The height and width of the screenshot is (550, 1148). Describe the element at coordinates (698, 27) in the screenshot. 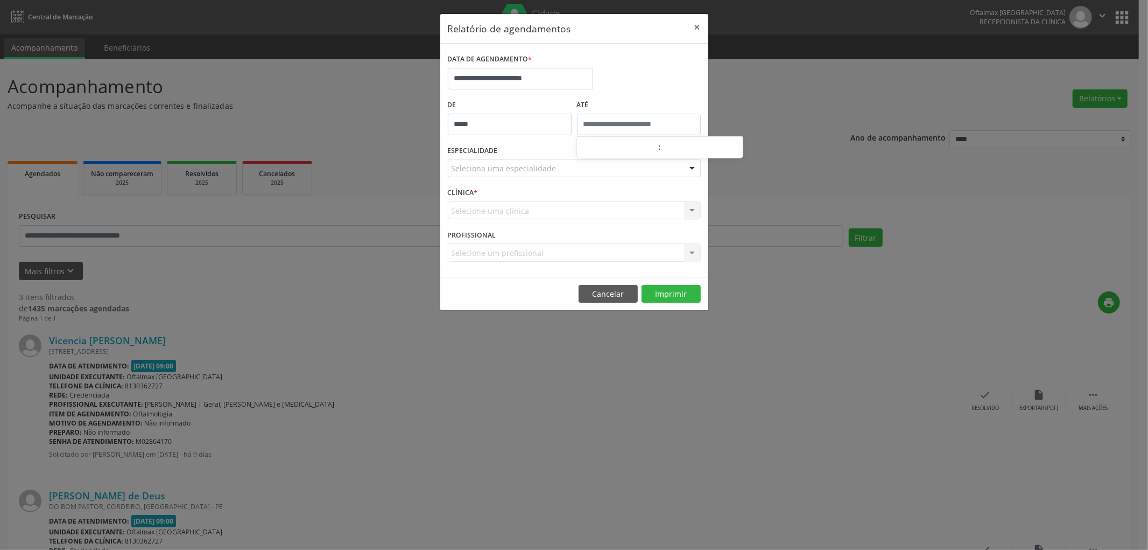

I see `button: Close` at that location.